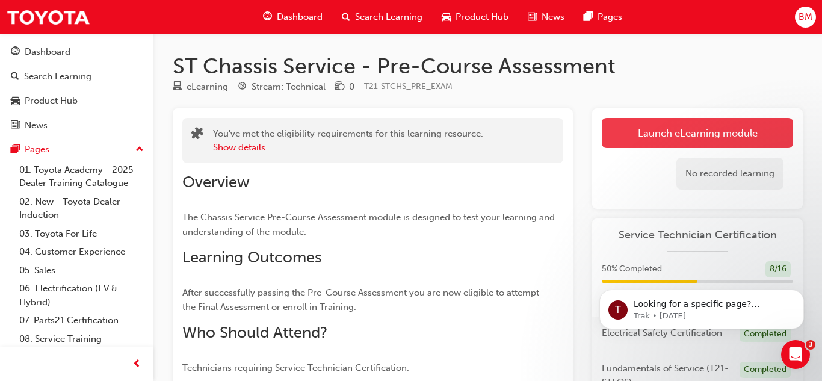  What do you see at coordinates (340, 87) in the screenshot?
I see `span: money-icon` at bounding box center [340, 87].